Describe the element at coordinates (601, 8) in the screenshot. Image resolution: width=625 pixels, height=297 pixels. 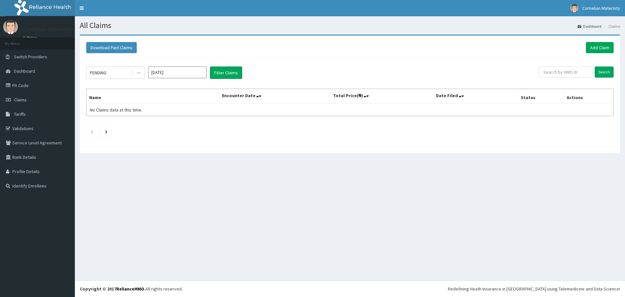
I see `span: Cornelian Maternity` at that location.